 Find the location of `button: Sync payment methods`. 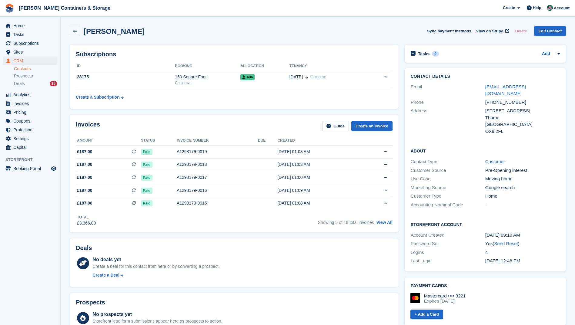

button: Sync payment methods is located at coordinates (449, 31).